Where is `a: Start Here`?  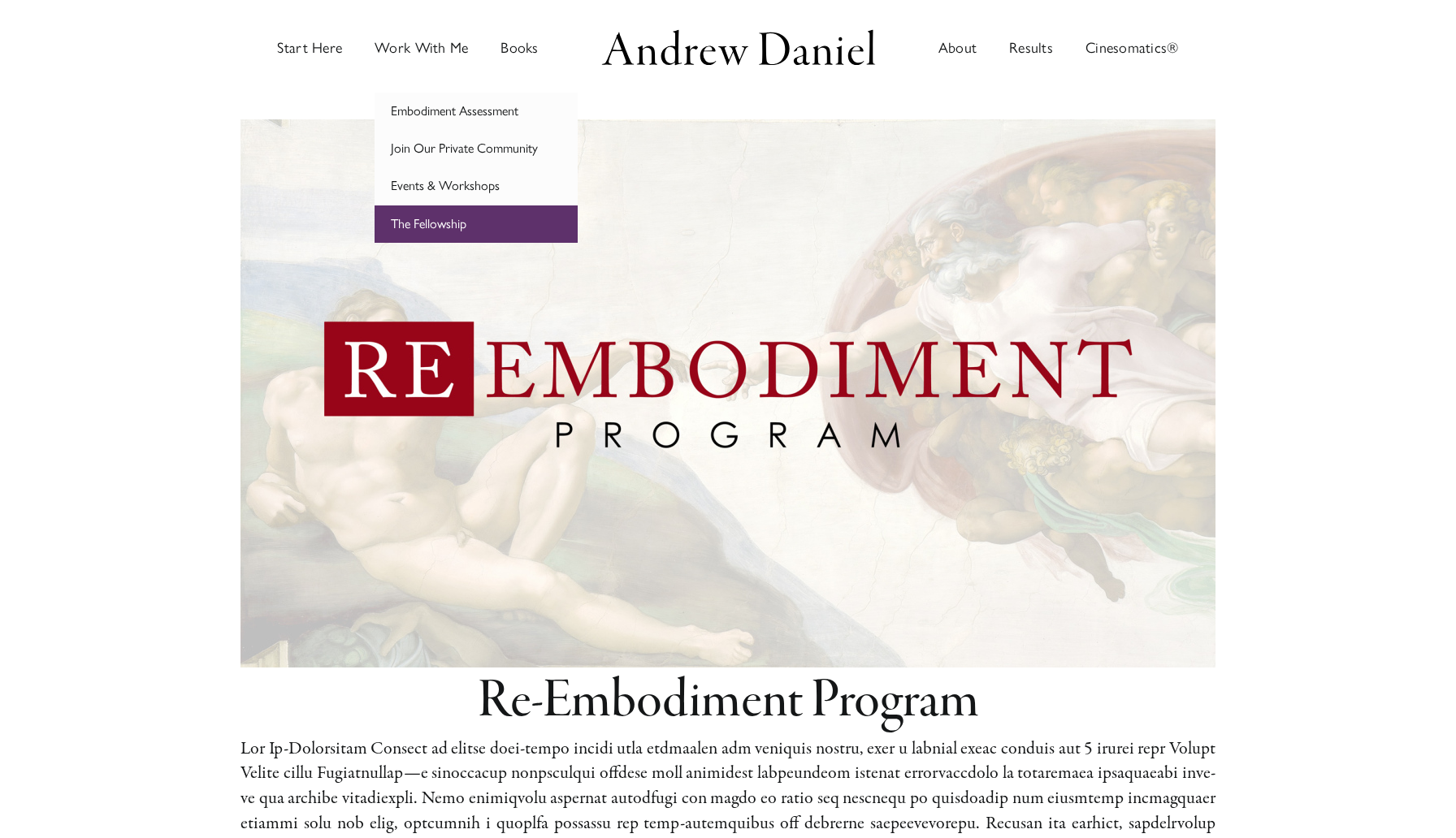
a: Start Here is located at coordinates (310, 48).